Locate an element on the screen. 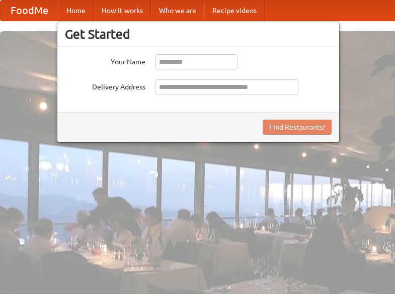 The height and width of the screenshot is (294, 395). button: Find Restaurants! is located at coordinates (297, 127).